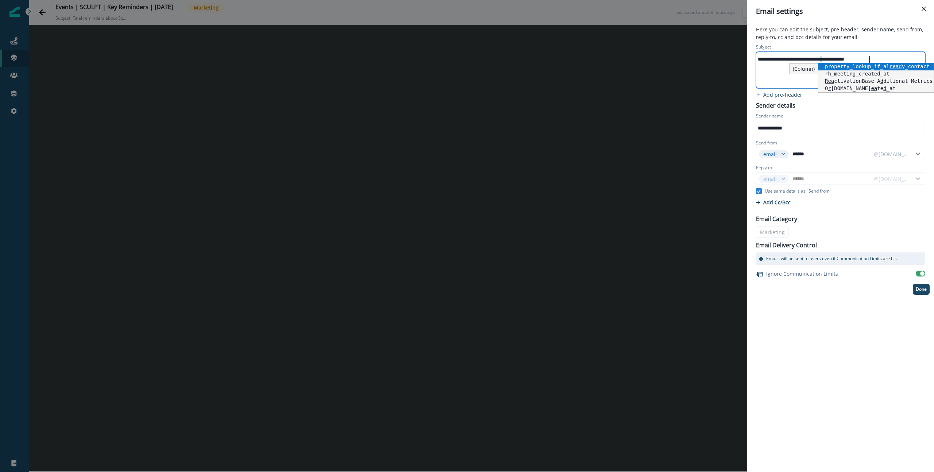  What do you see at coordinates (841, 34) in the screenshot?
I see `p: Here you can edit the subject, pre-header, sender name, send from, reply-to, cc and bcc details f...` at bounding box center [841, 34].